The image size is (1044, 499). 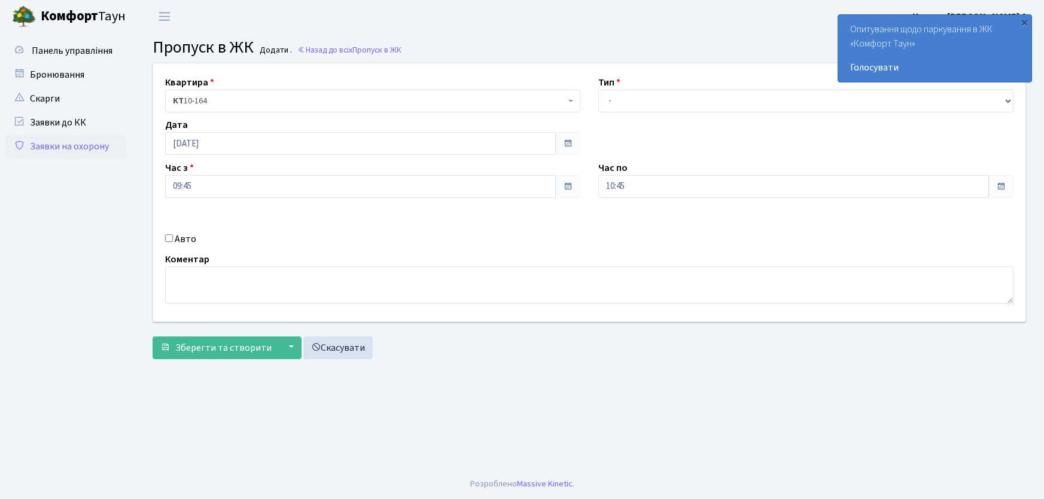 What do you see at coordinates (179, 168) in the screenshot?
I see `label: Час з` at bounding box center [179, 168].